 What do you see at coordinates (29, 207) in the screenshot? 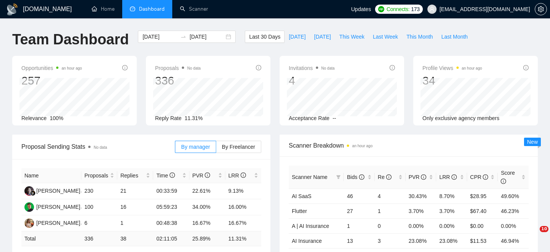
I see `img: MB` at bounding box center [29, 207].